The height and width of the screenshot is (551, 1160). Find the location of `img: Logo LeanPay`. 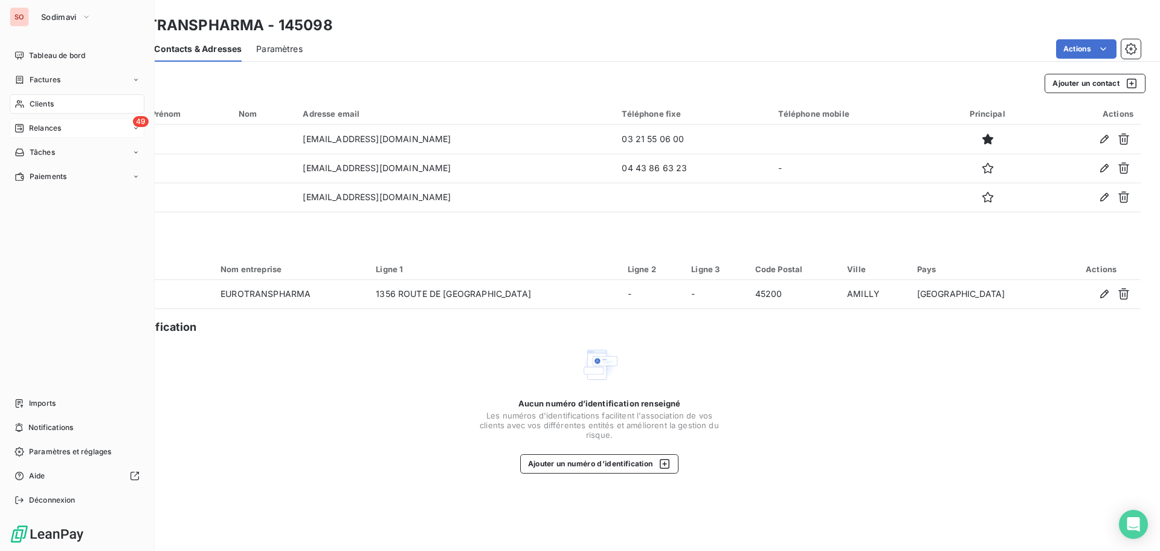

img: Logo LeanPay is located at coordinates (47, 534).